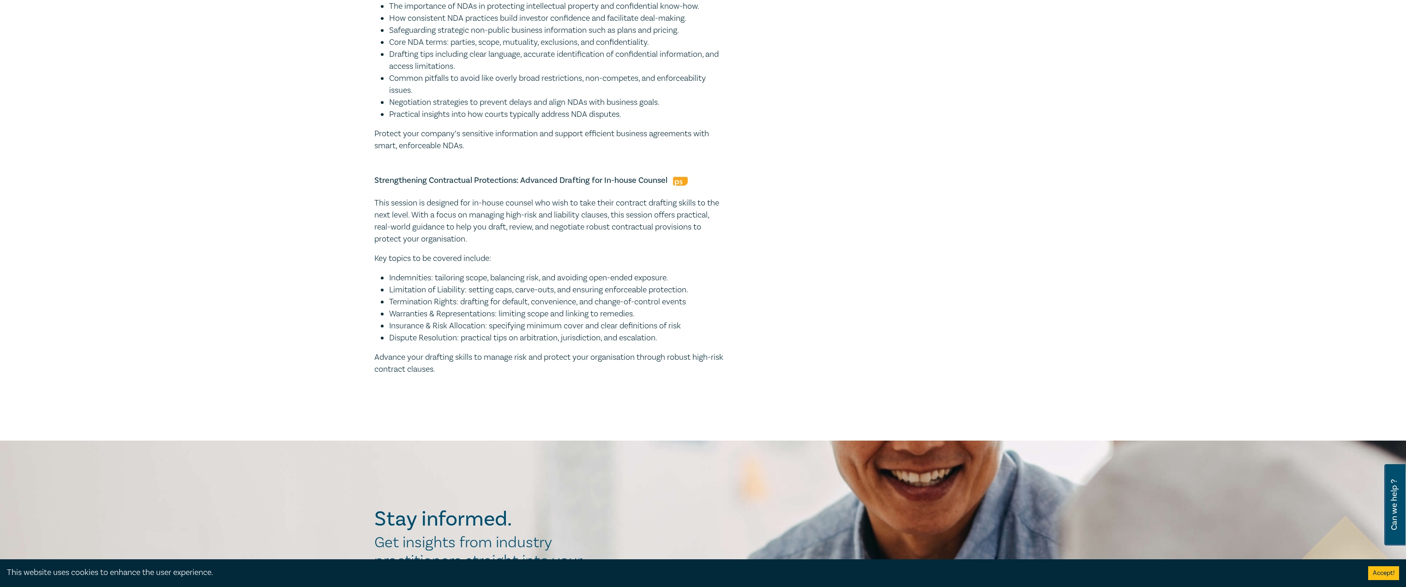 The image size is (1406, 587). What do you see at coordinates (557, 326) in the screenshot?
I see `li: Insurance & Risk Allocation: specifying minimum cover and clear definitions of risk` at bounding box center [557, 326].